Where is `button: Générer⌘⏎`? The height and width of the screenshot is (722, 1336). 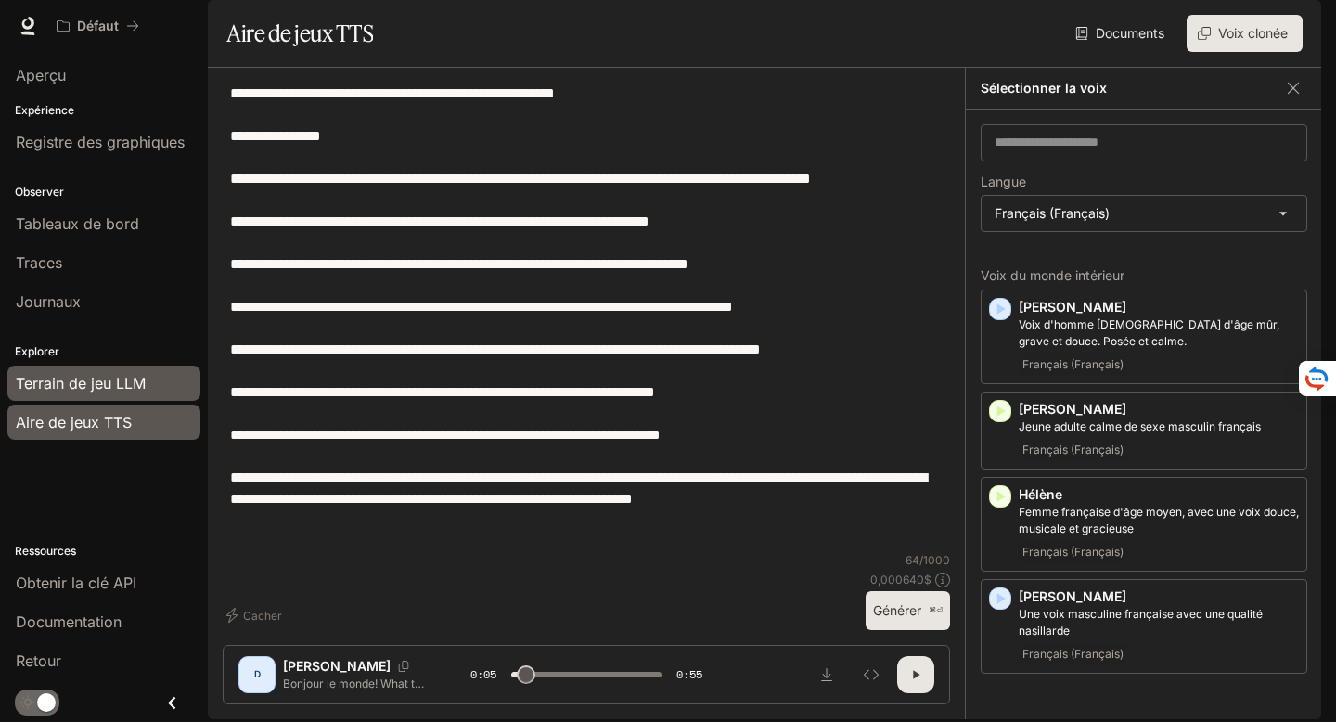 button: Générer⌘⏎ is located at coordinates (907, 609).